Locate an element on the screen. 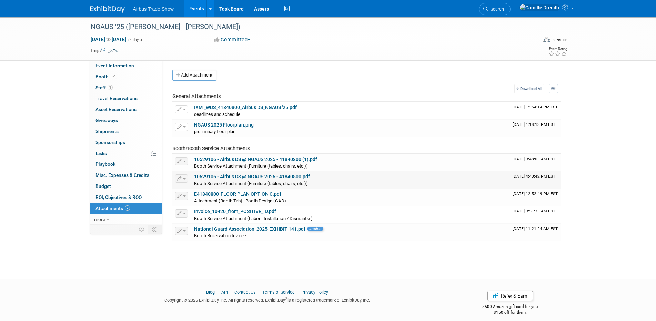  span: ROI, Objectives & ROO is located at coordinates (119, 197).